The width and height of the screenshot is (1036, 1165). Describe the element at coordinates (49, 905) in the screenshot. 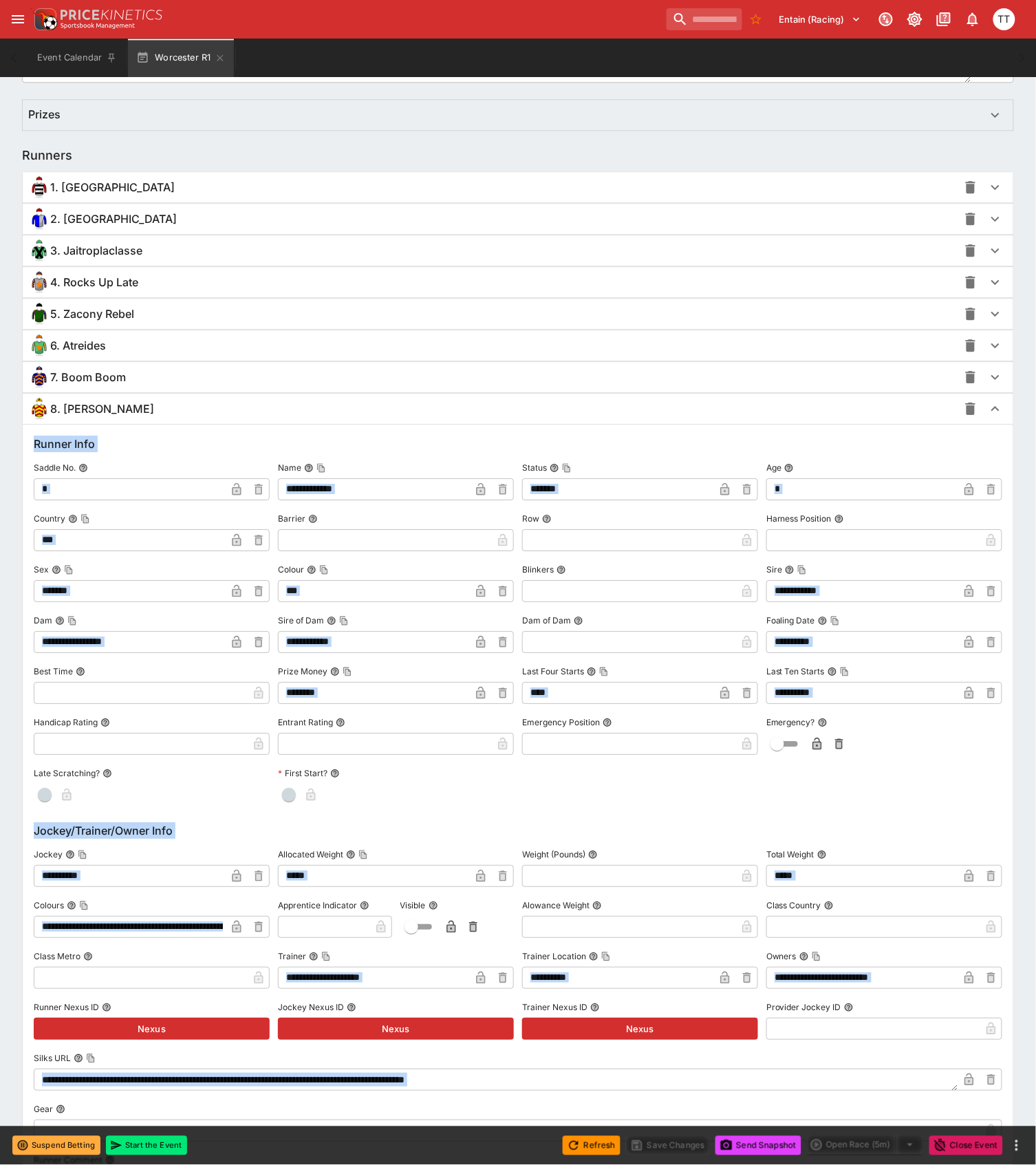

I see `p: Colours` at that location.